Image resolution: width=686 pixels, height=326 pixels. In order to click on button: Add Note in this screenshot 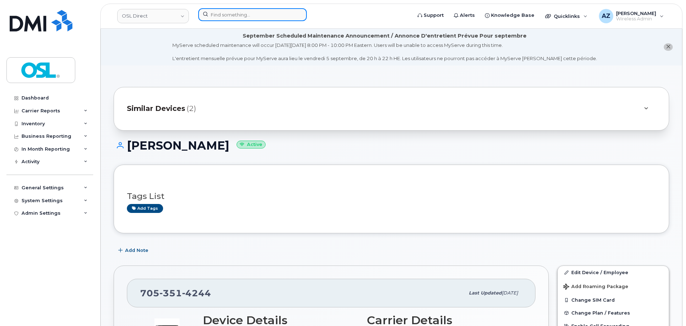, I will do `click(134, 251)`.